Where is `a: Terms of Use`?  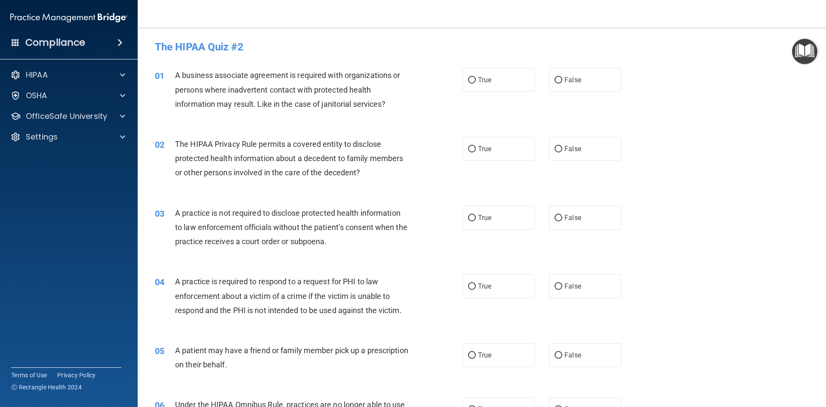 a: Terms of Use is located at coordinates (29, 375).